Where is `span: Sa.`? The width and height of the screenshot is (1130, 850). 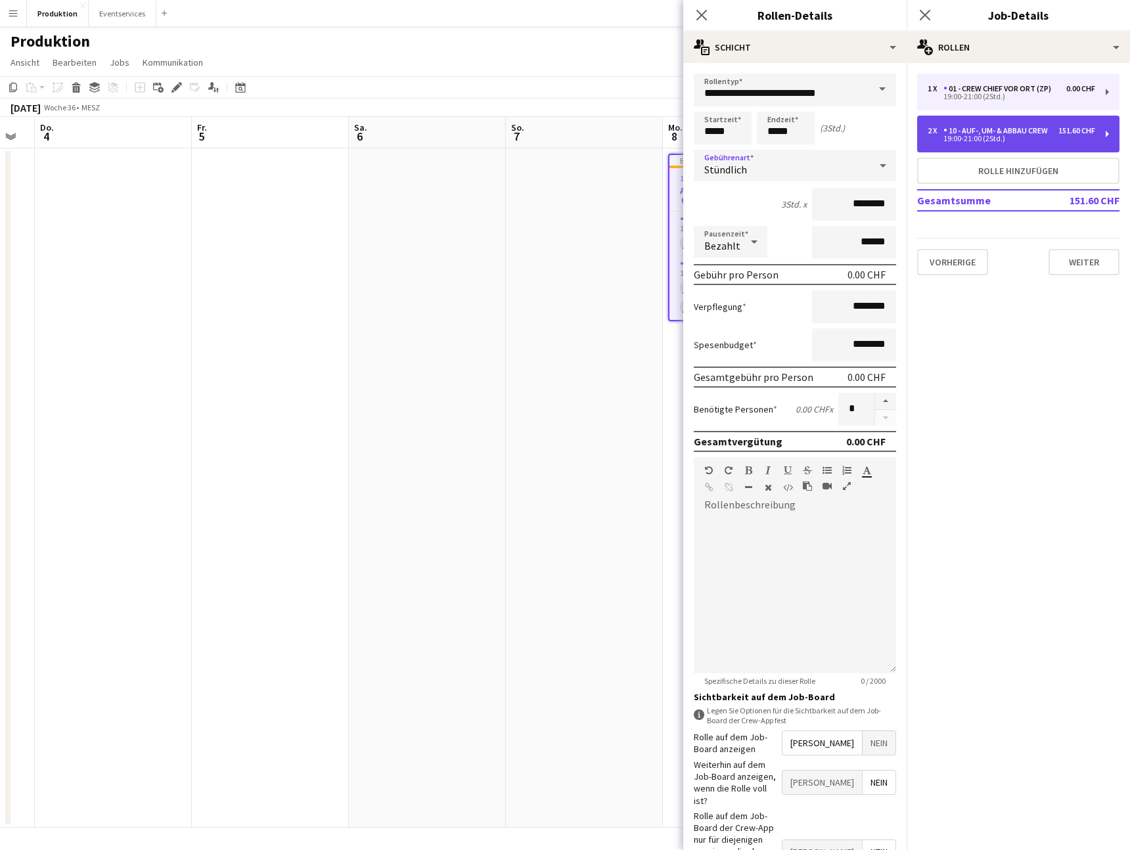 span: Sa. is located at coordinates (361, 127).